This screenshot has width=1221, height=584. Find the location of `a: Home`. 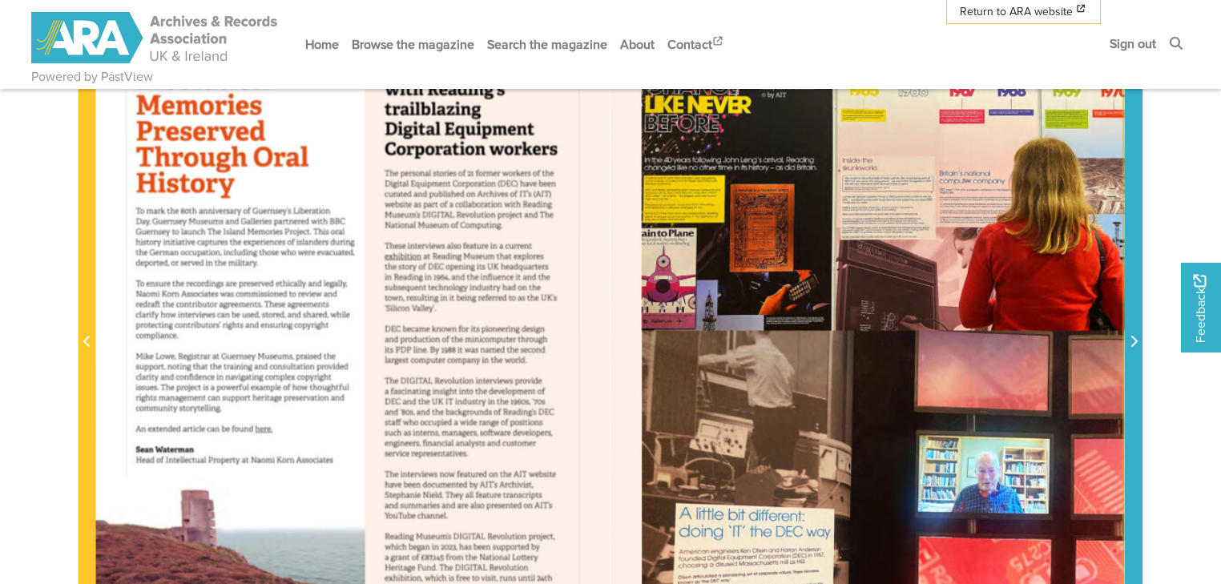

a: Home is located at coordinates (322, 44).